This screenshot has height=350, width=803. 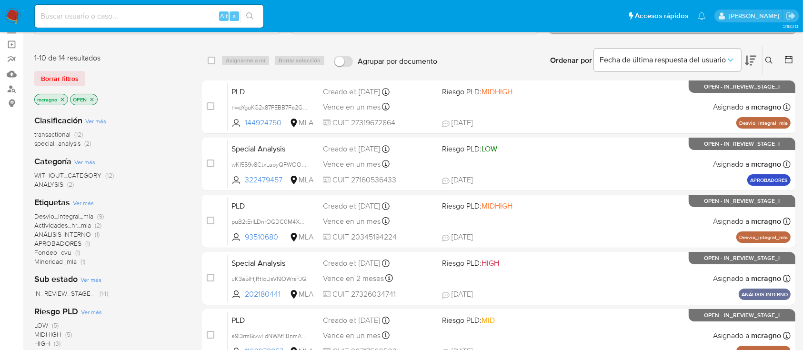 I want to click on input: Buscar usuario o caso..., so click(x=149, y=16).